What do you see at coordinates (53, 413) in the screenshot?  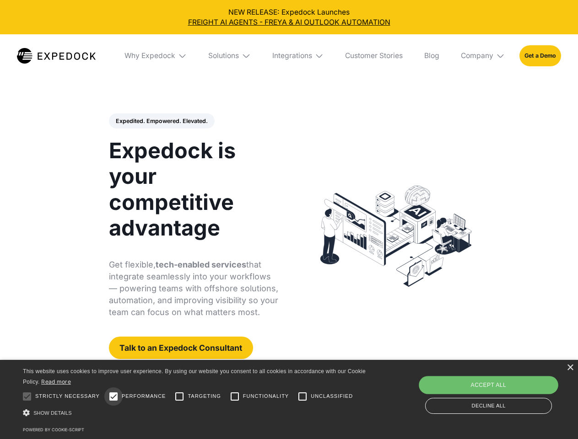 I see `span: Show details` at bounding box center [53, 413].